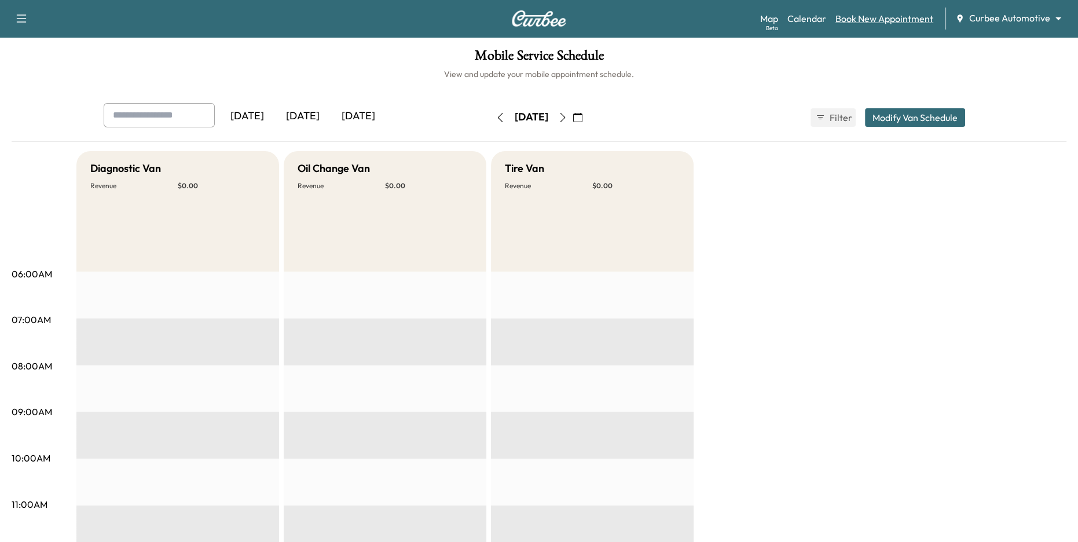  I want to click on h5: Oil Change Van, so click(334, 169).